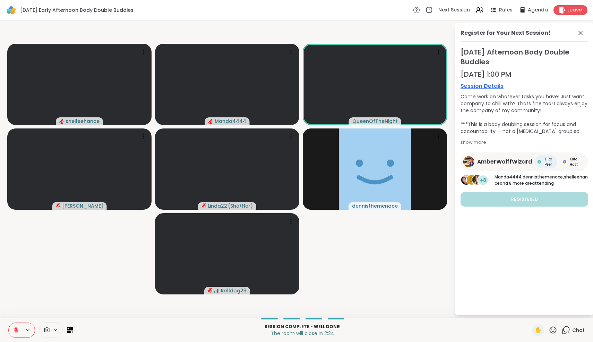 This screenshot has height=342, width=593. Describe the element at coordinates (564, 162) in the screenshot. I see `img: Elite Host` at that location.